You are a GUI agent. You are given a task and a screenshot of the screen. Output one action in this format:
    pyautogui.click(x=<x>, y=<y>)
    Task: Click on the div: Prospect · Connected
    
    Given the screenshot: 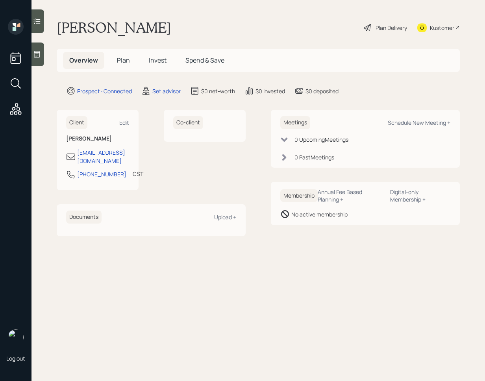 What is the action you would take?
    pyautogui.click(x=104, y=91)
    